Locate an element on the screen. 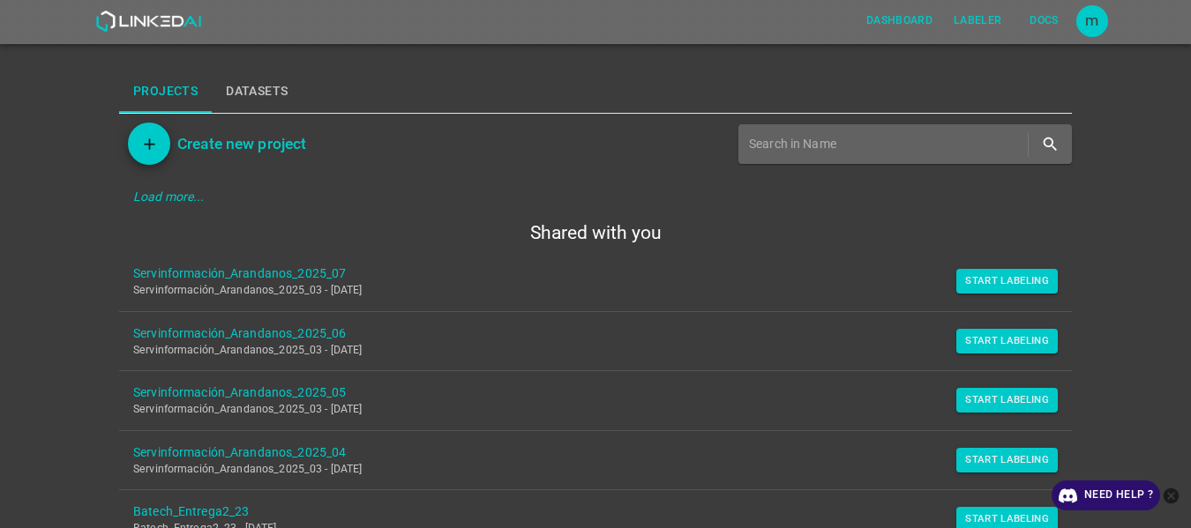  img: LinkedAI is located at coordinates (148, 21).